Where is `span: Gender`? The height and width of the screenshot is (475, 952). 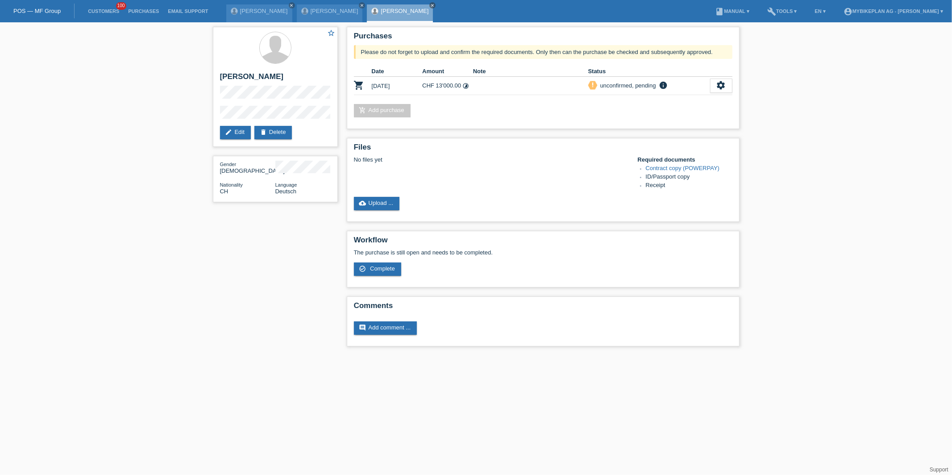 span: Gender is located at coordinates (228, 164).